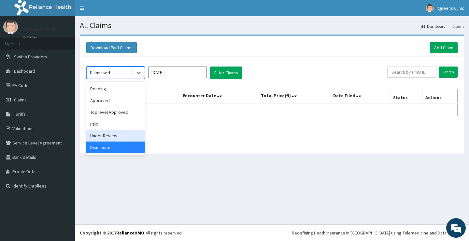  I want to click on span: Tariffs, so click(20, 114).